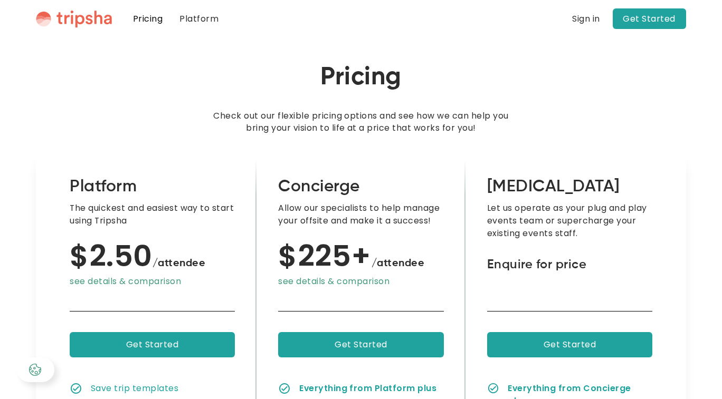 Image resolution: width=722 pixels, height=399 pixels. I want to click on div: The quickest and easiest way to start using Tripsha, so click(152, 215).